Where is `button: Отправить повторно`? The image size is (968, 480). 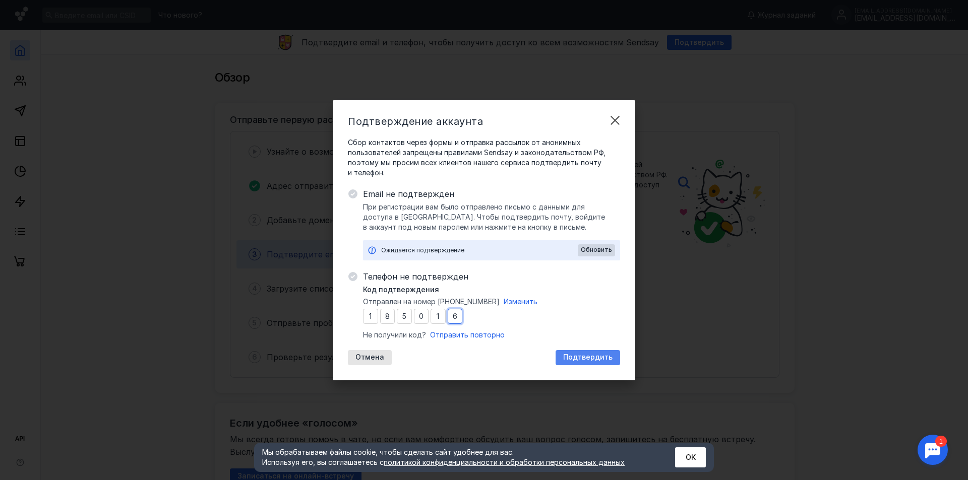 button: Отправить повторно is located at coordinates (467, 335).